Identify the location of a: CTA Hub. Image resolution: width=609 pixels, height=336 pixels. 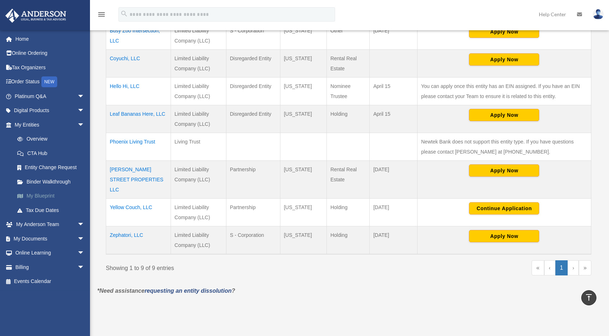
(53, 153).